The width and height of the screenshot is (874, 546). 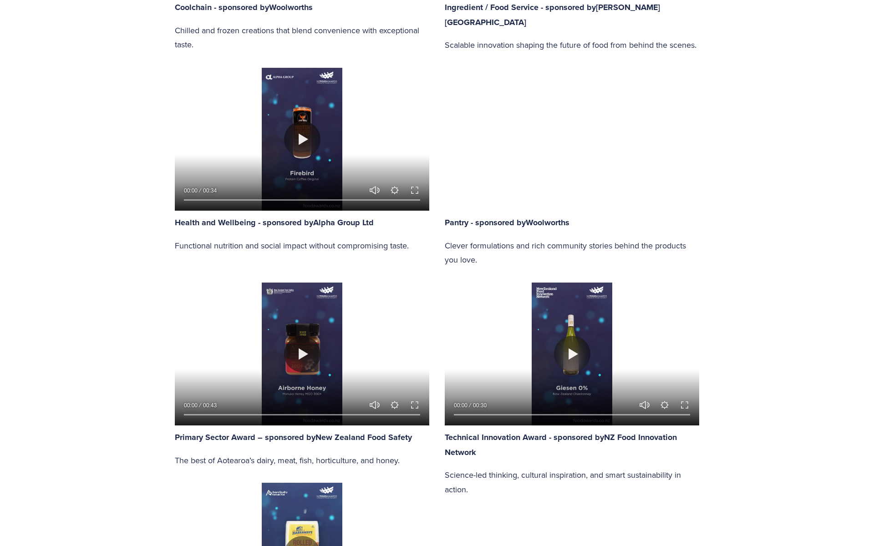 What do you see at coordinates (572, 482) in the screenshot?
I see `p: Science-led thinking, cultural inspiration, and smart sustainability in action.` at bounding box center [572, 482].